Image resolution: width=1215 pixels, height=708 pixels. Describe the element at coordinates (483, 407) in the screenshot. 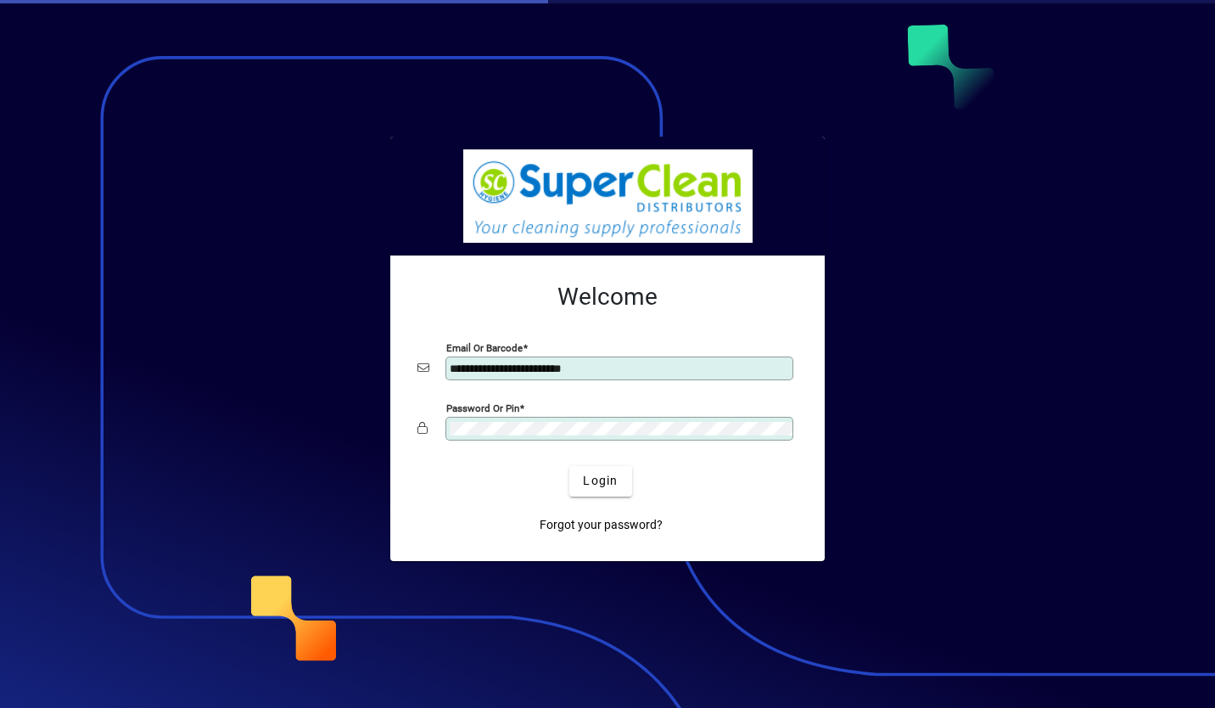

I see `mat-label: Password or Pin` at that location.